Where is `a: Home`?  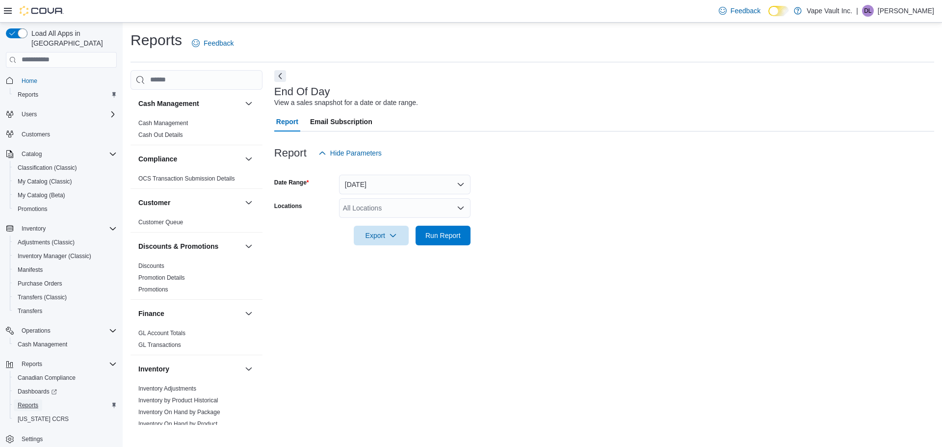 a: Home is located at coordinates (29, 81).